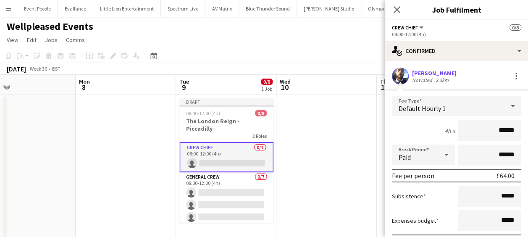  Describe the element at coordinates (457, 51) in the screenshot. I see `div: Confirmed` at that location.